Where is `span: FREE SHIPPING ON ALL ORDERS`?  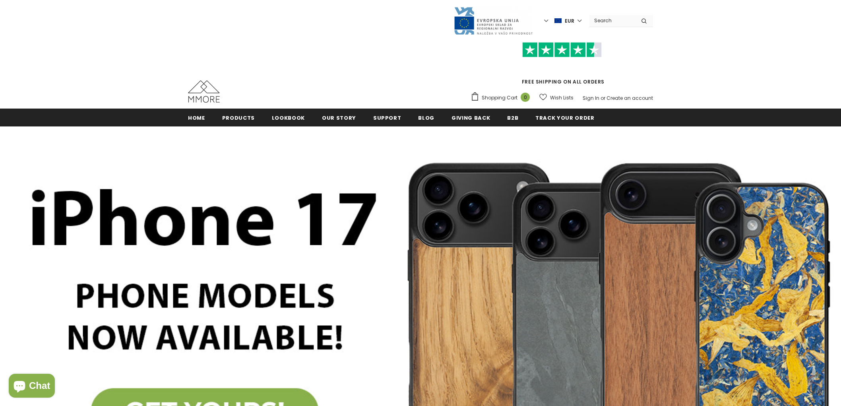 span: FREE SHIPPING ON ALL ORDERS is located at coordinates (562, 65).